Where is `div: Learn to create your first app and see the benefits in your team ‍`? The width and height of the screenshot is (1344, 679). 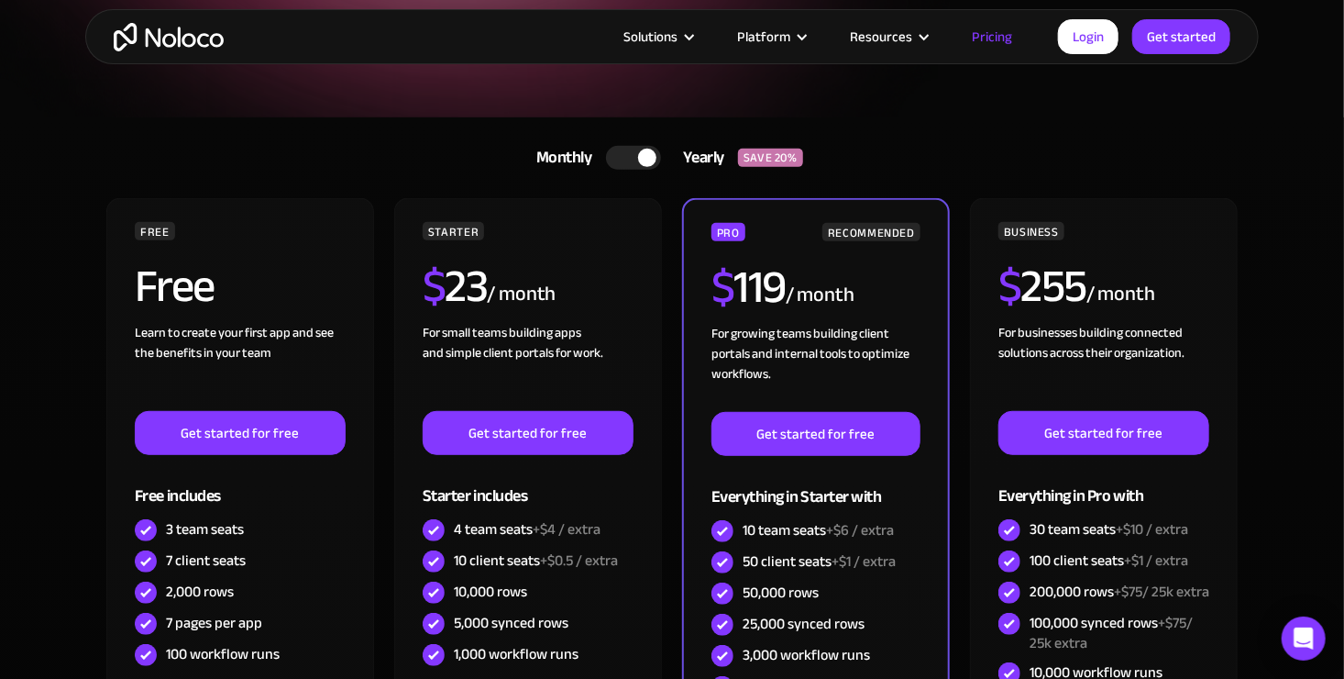 div: Learn to create your first app and see the benefits in your team ‍ is located at coordinates (240, 367).